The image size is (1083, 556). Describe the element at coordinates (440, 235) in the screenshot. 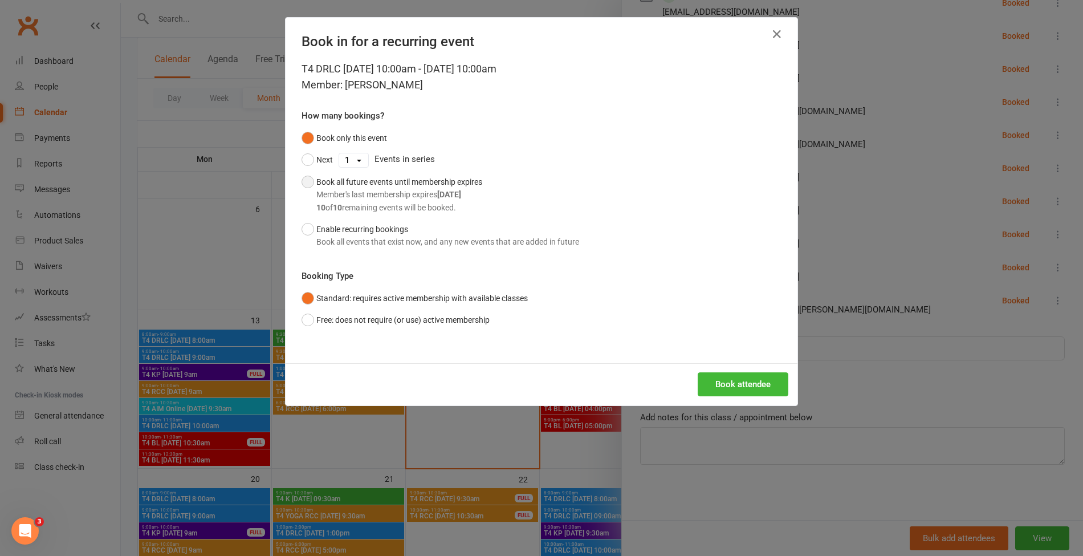

I see `button: Enable recurring bookingsBook all events that exist now, and any new events that are added in future` at that location.